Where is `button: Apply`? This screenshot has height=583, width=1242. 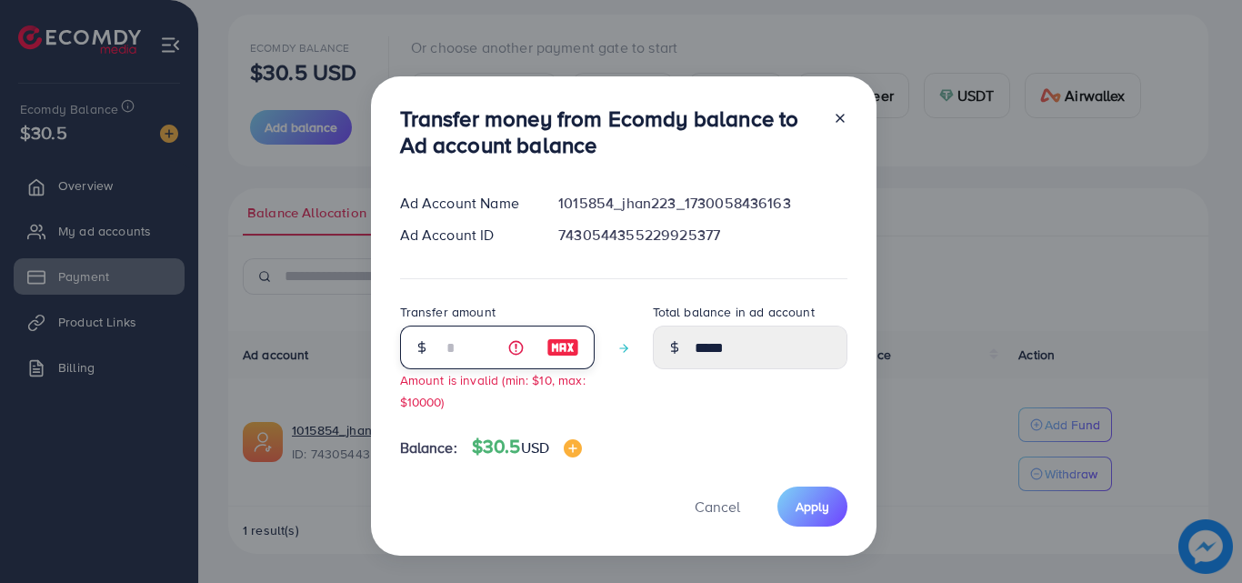
button: Apply is located at coordinates (812, 505).